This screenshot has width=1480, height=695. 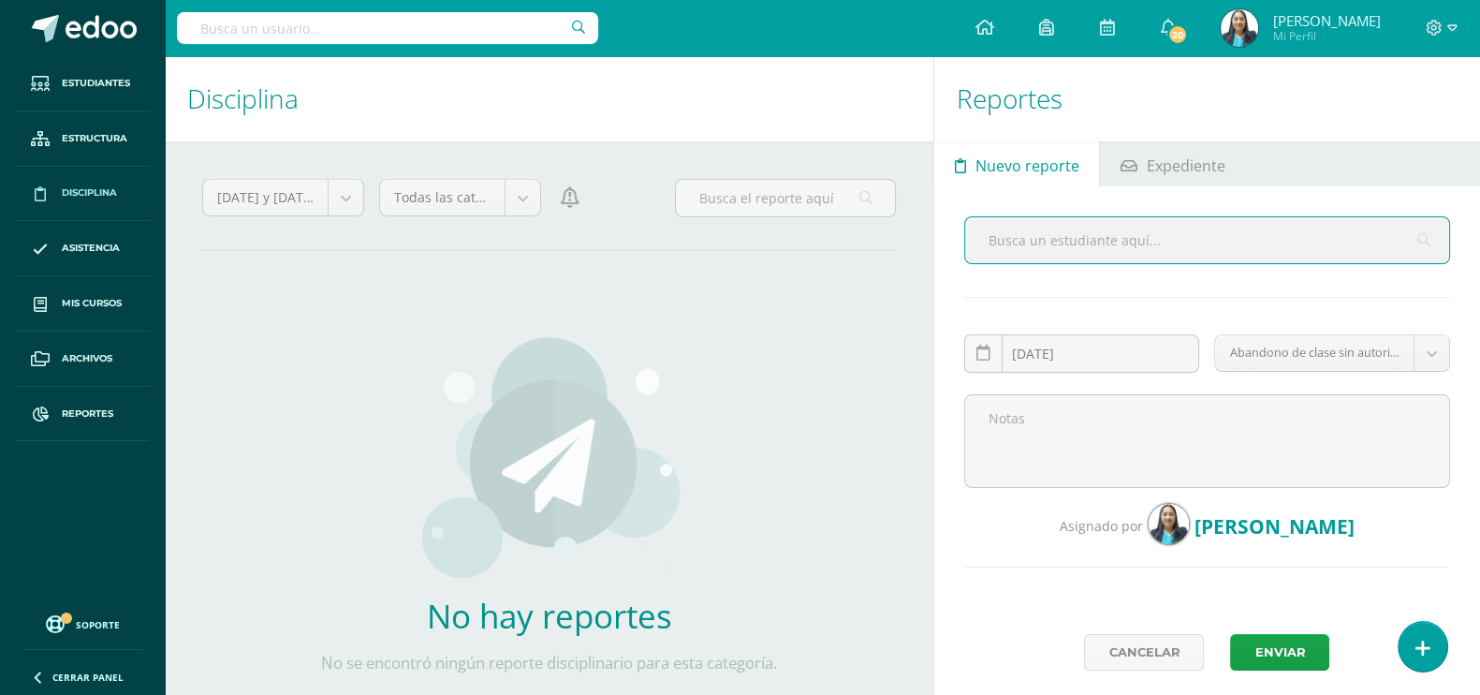 I want to click on h1: Disciplina, so click(x=549, y=98).